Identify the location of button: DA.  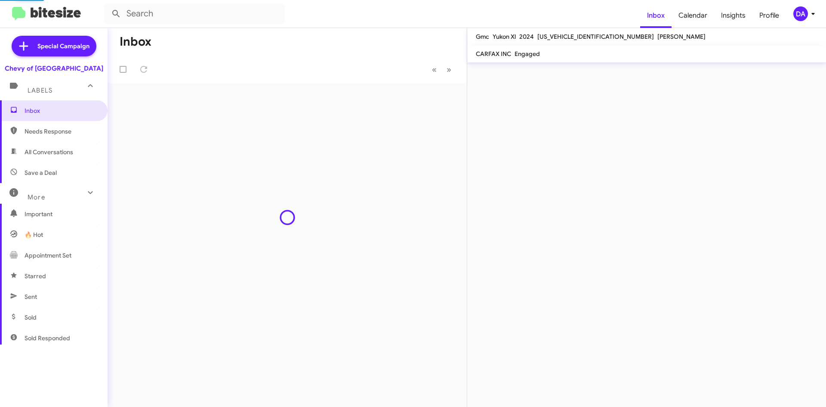
(801, 14).